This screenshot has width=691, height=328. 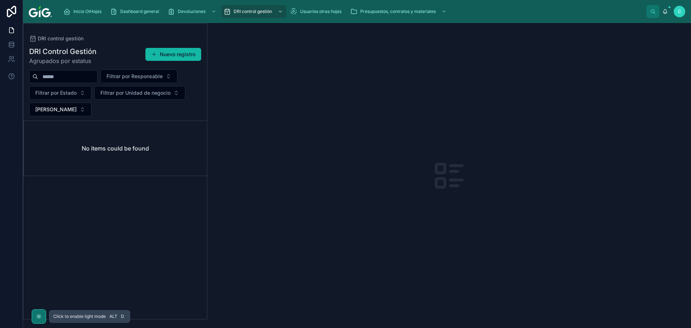 I want to click on span: Filtrar por Estado, so click(x=56, y=93).